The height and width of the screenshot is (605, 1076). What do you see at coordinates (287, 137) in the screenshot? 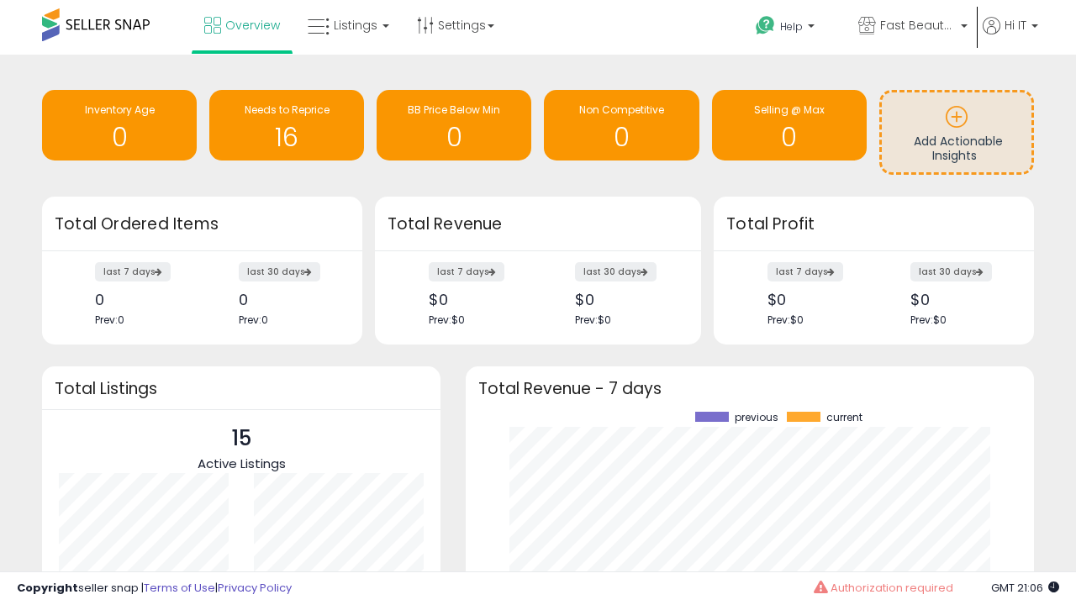
I see `h1: 16` at bounding box center [287, 137].